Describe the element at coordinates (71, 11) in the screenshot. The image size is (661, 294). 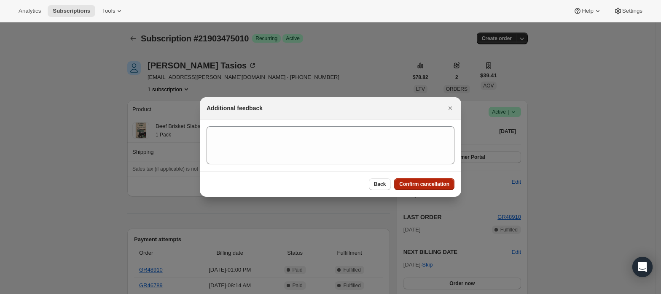
I see `button: Subscriptions` at that location.